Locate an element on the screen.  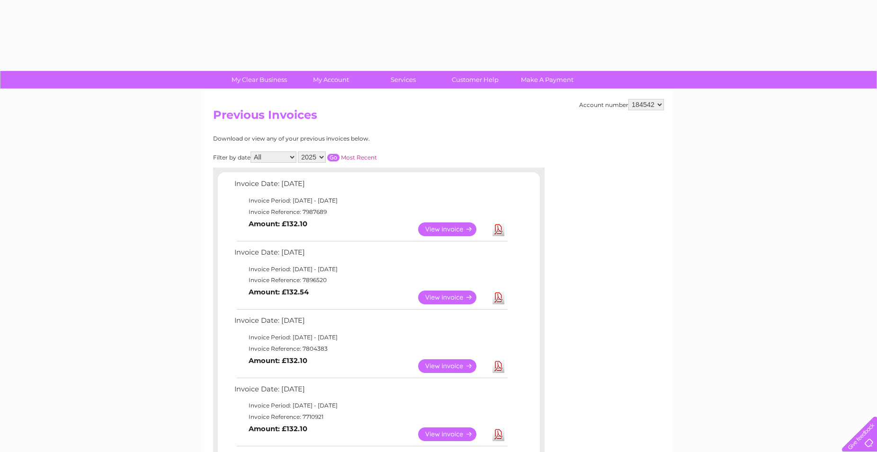
a: My Clear Business is located at coordinates (259, 80).